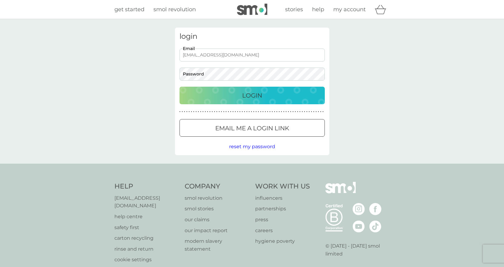 The image size is (504, 267). Describe the element at coordinates (359, 209) in the screenshot. I see `img: visit the smol Instagram page` at that location.